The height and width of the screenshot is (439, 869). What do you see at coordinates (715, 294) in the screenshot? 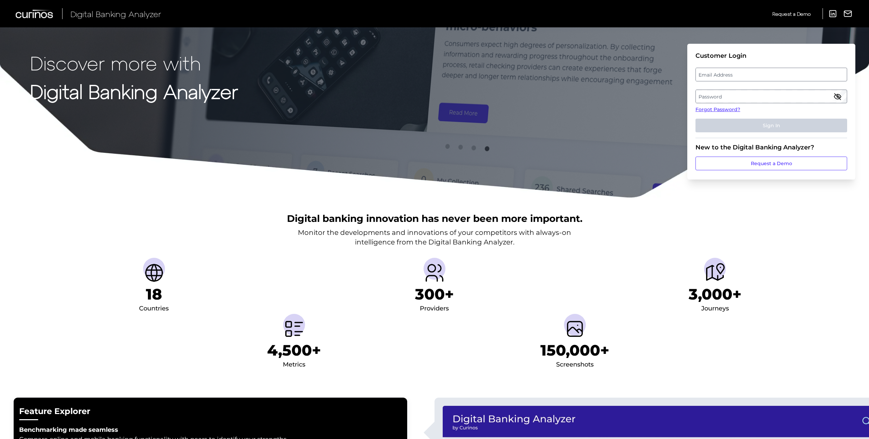
I see `h1: 3,000+` at bounding box center [715, 294].